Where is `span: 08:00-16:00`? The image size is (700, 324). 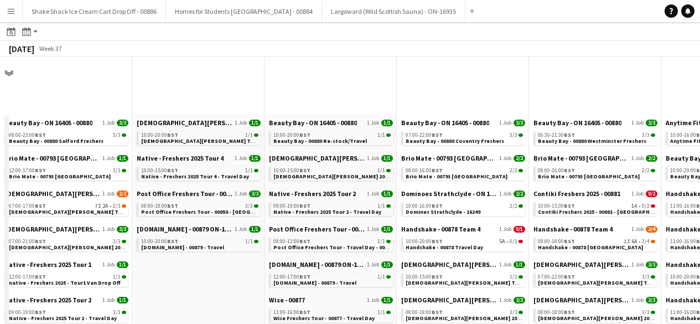 span: 08:00-16:00 is located at coordinates (556, 170).